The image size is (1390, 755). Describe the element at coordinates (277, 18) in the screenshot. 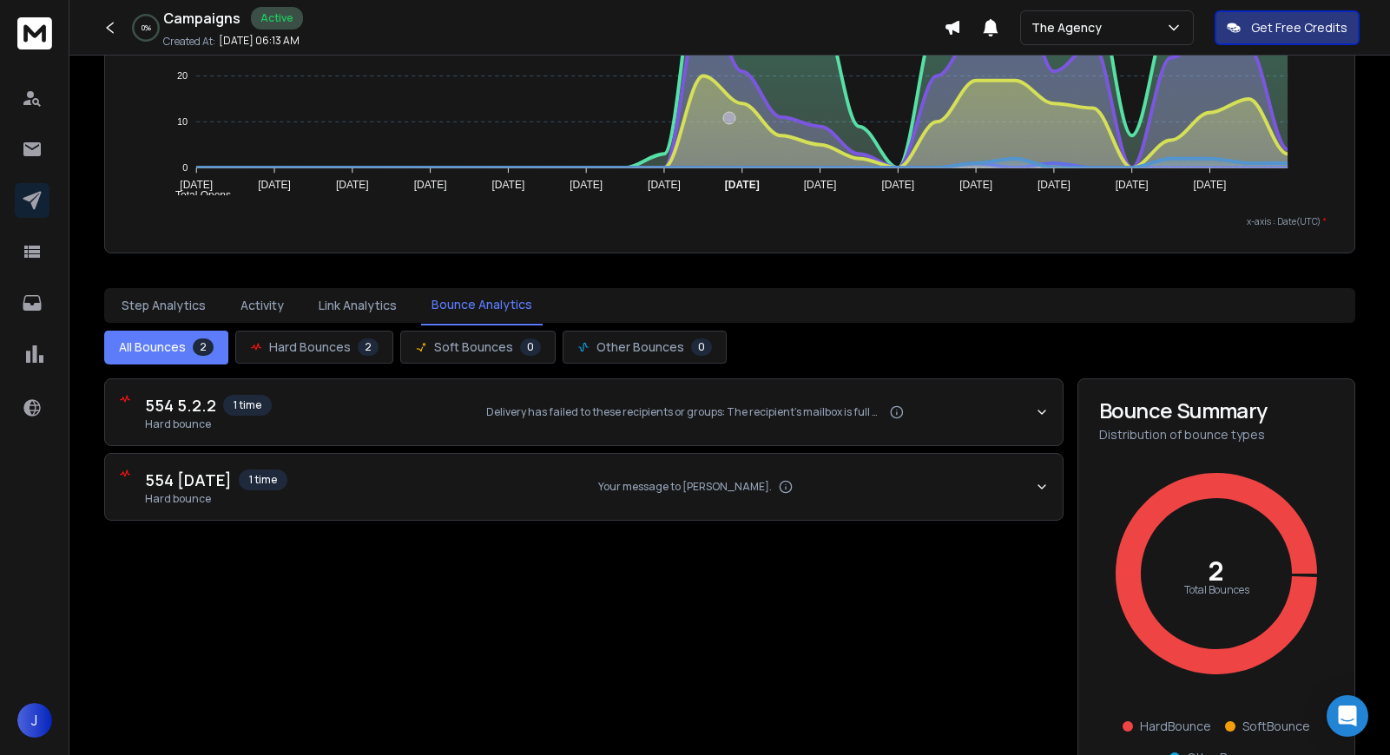

I see `div: Active` at that location.